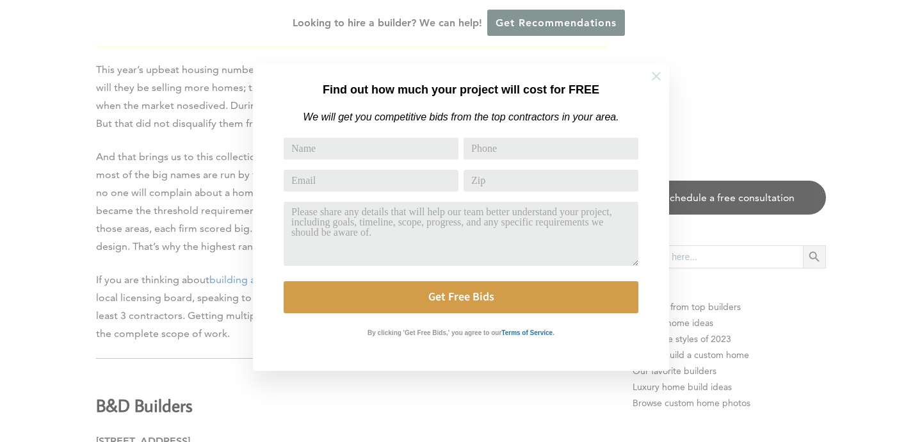 Image resolution: width=922 pixels, height=442 pixels. I want to click on input: Phone, so click(551, 150).